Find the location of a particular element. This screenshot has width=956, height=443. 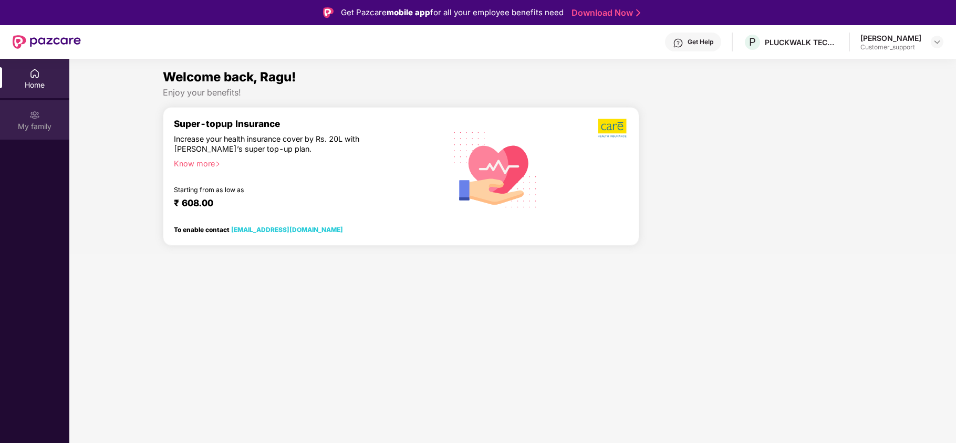

span: right is located at coordinates (218, 164).